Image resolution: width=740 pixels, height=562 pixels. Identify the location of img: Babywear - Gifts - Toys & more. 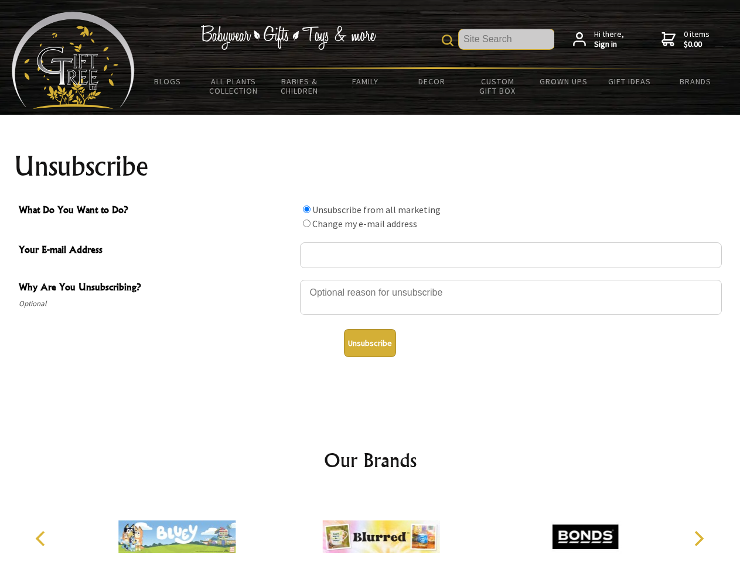
(288, 37).